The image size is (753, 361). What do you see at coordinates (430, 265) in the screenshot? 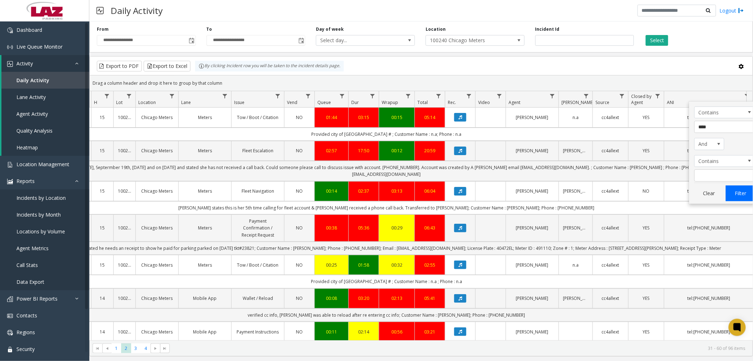
I see `div: 02:55` at bounding box center [430, 265].